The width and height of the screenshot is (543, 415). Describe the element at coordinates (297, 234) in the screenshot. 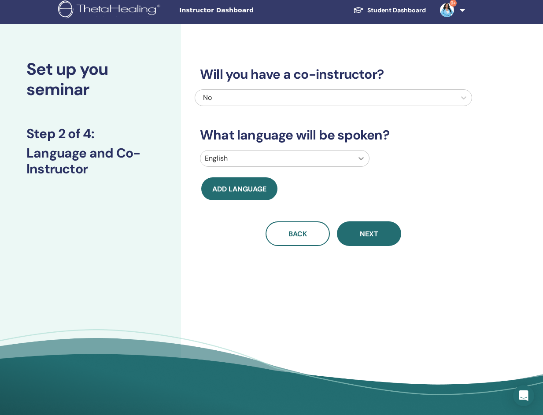

I see `span: Back` at that location.